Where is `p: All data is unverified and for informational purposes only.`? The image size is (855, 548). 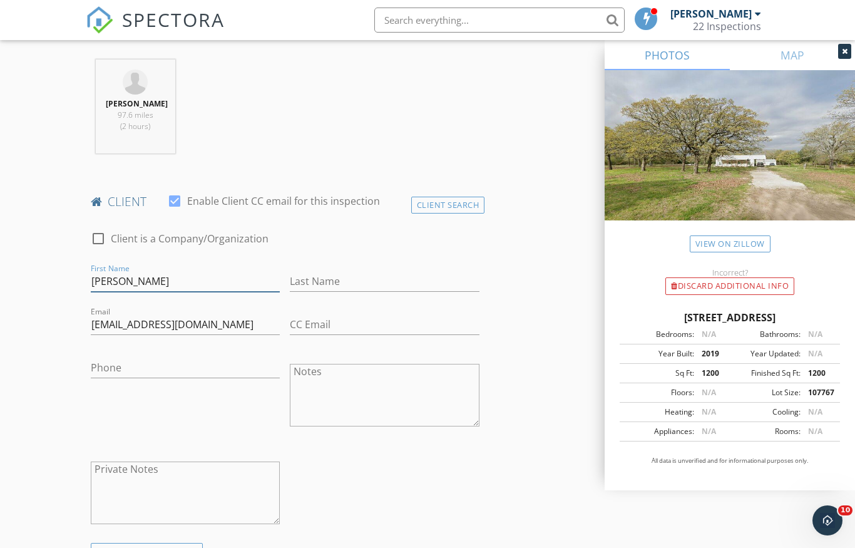 p: All data is unverified and for informational purposes only. is located at coordinates (730, 461).